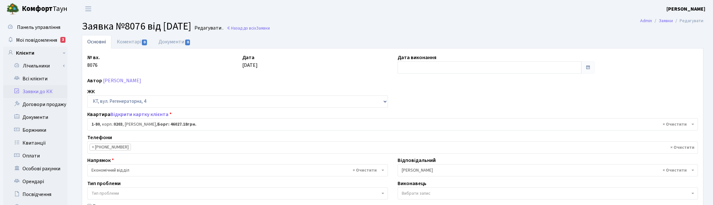 Image resolution: width=713 pixels, height=205 pixels. What do you see at coordinates (160, 64) in the screenshot?
I see `div: 8076` at bounding box center [160, 64].